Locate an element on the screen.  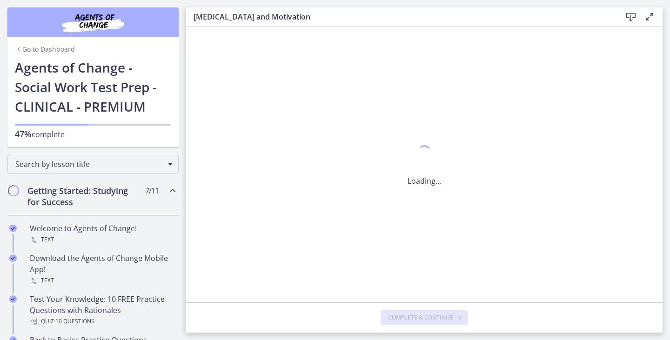
a: Go to Dashboard is located at coordinates (45, 49).